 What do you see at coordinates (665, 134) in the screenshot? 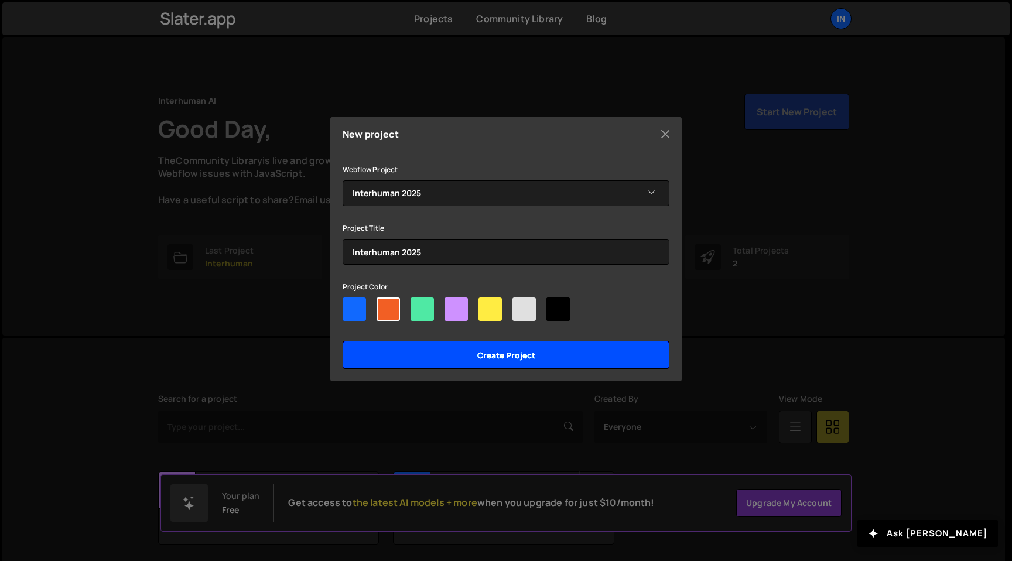
I see `button: Close` at bounding box center [665, 134].